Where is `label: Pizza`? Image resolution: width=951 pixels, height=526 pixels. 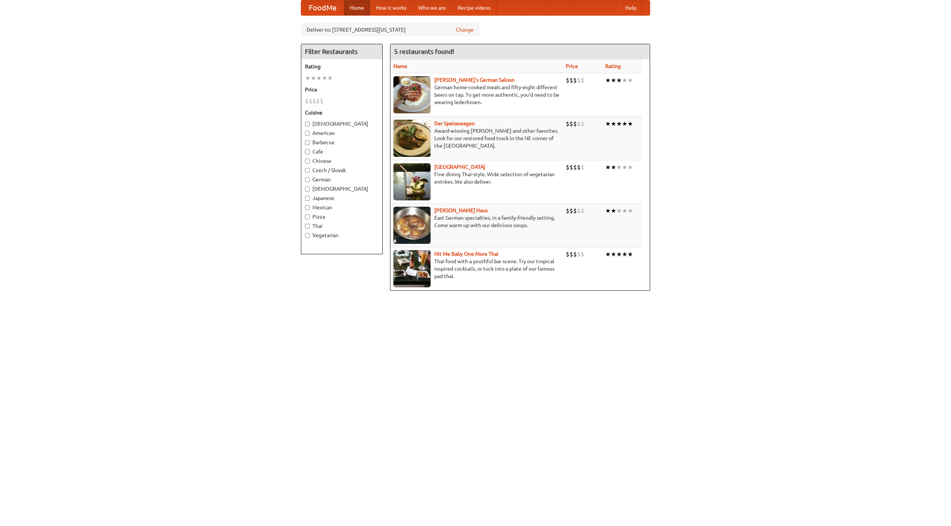 label: Pizza is located at coordinates (342, 217).